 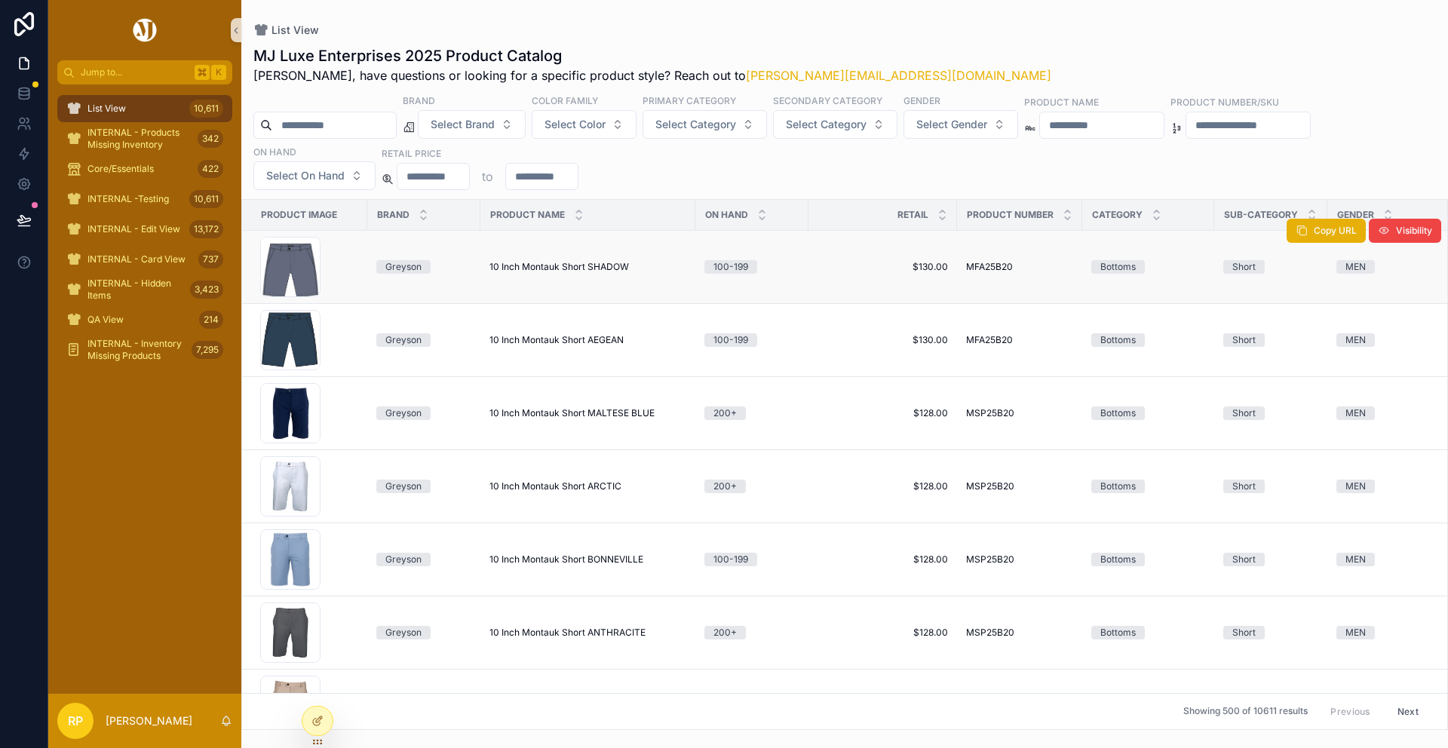 I want to click on a: List View10,611, so click(x=145, y=109).